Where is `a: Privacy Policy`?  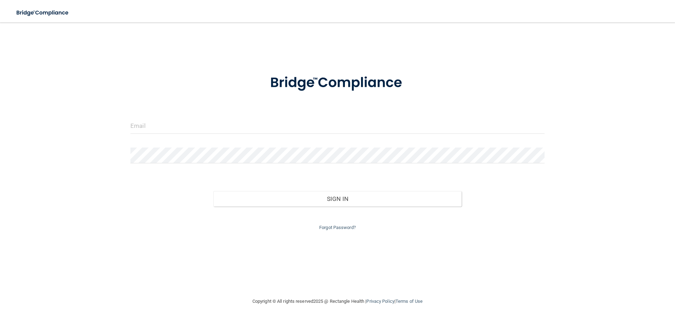
a: Privacy Policy is located at coordinates (380, 301).